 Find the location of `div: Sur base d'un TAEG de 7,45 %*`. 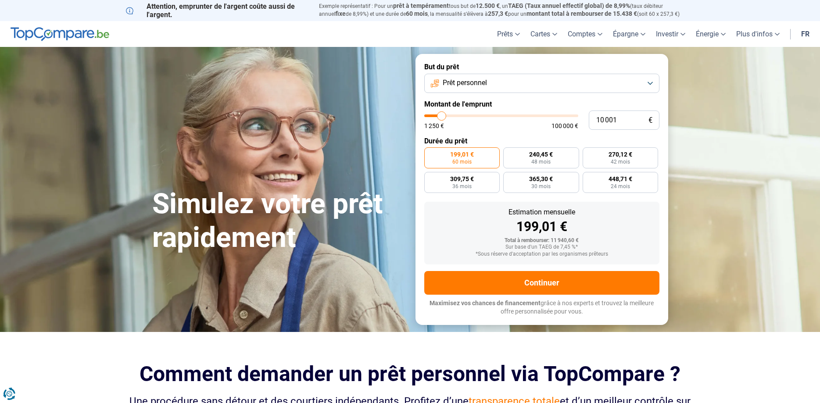

div: Sur base d'un TAEG de 7,45 %* is located at coordinates (542, 248).